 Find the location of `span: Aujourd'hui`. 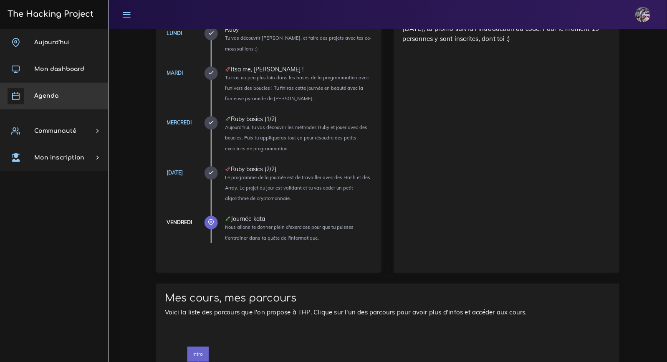

span: Aujourd'hui is located at coordinates (52, 42).